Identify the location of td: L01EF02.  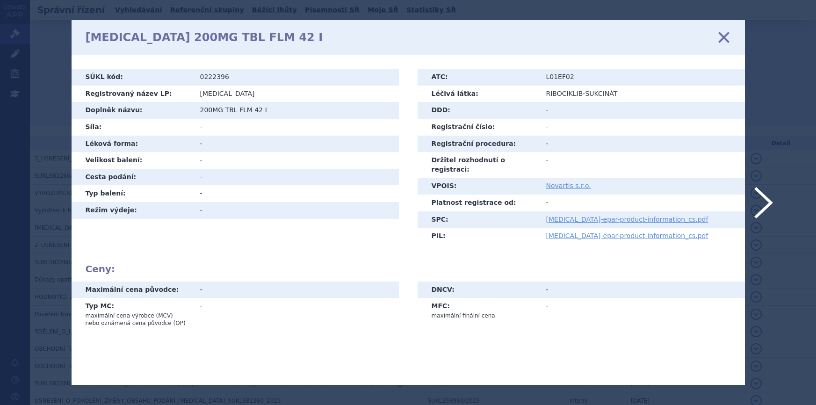
(642, 77).